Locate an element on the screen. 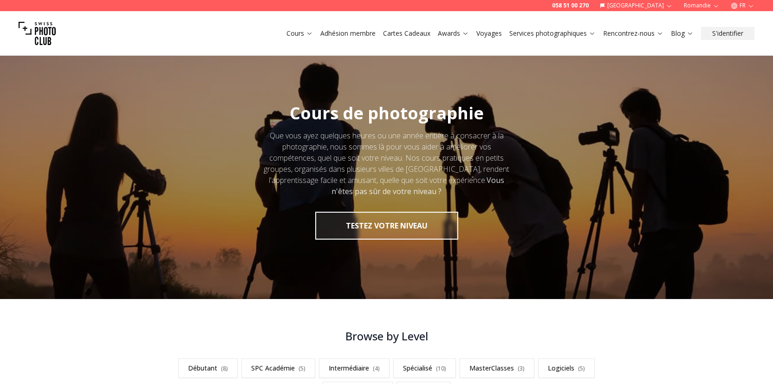 This screenshot has height=384, width=773. button: Adhésion membre is located at coordinates (348, 33).